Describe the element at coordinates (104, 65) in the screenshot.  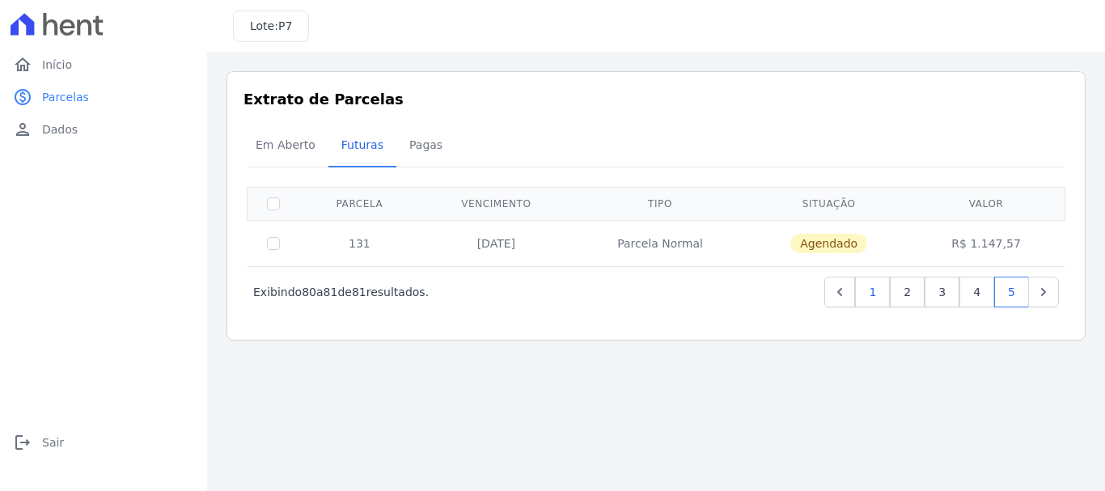
I see `a: homeInício` at that location.